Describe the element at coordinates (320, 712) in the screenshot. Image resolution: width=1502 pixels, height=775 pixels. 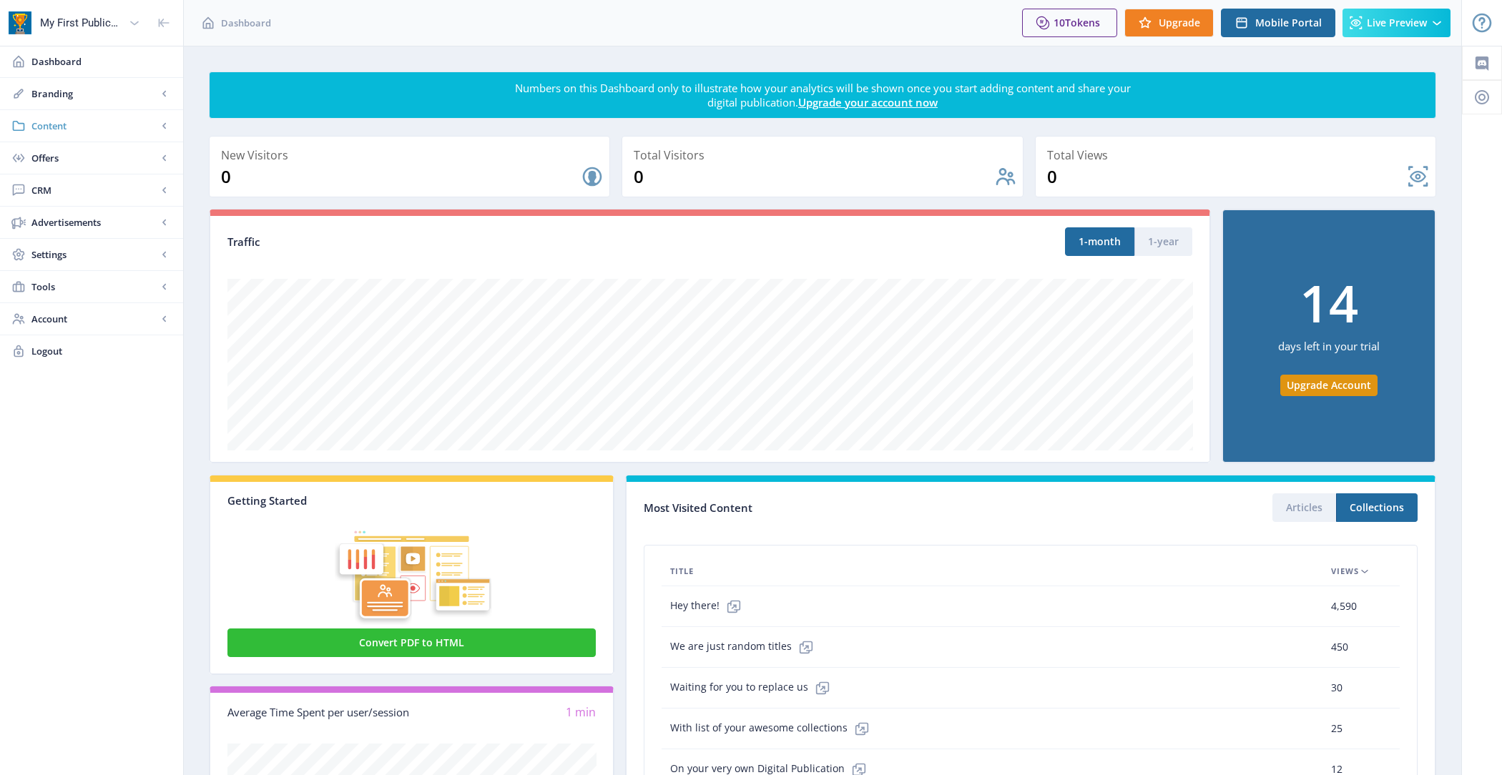
I see `div: Average Time Spent per user/session` at that location.